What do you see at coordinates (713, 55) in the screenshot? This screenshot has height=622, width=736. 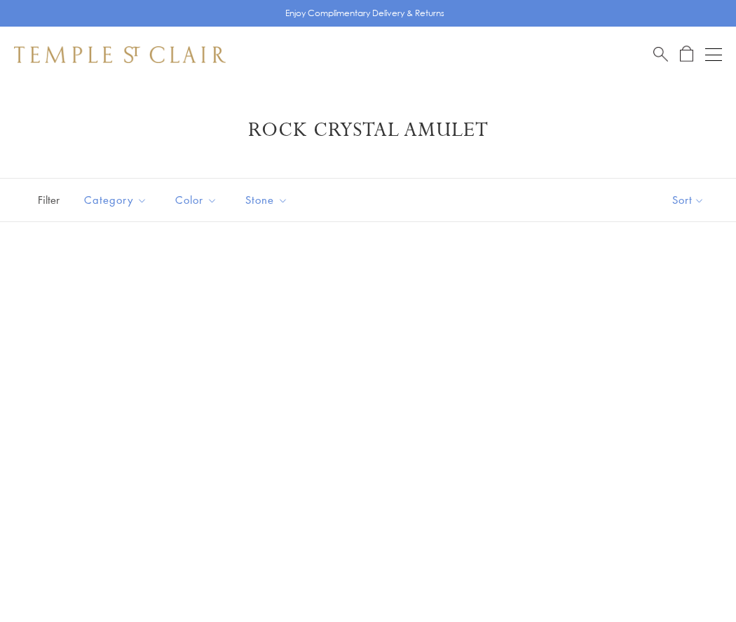 I see `button: Open navigation` at bounding box center [713, 55].